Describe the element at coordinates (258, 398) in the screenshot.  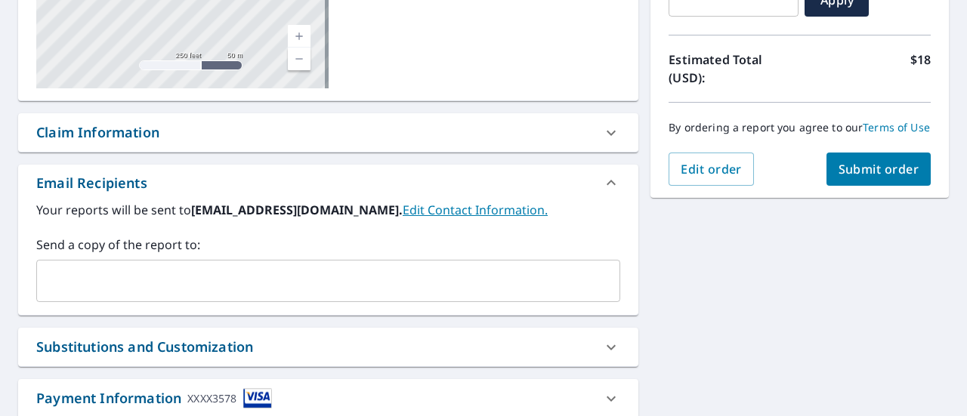
I see `img: cardImage` at that location.